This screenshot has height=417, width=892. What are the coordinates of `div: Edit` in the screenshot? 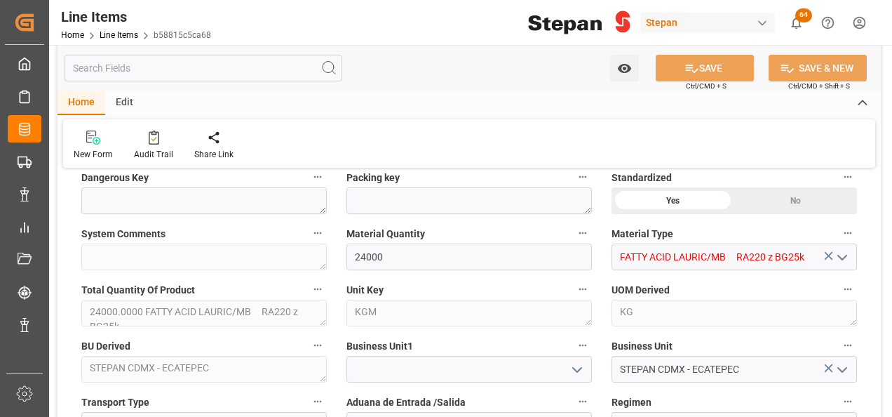 It's located at (124, 103).